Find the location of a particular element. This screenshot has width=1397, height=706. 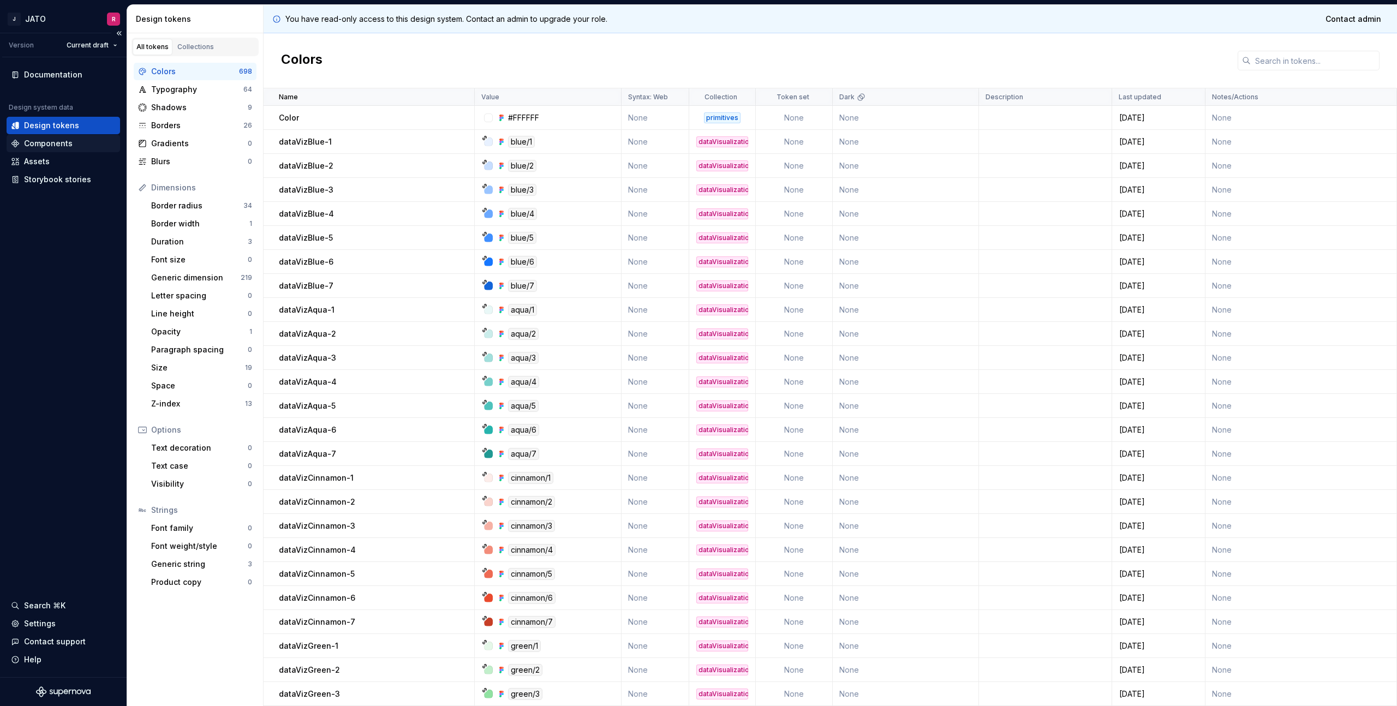

p: Syntax: Web is located at coordinates (648, 97).